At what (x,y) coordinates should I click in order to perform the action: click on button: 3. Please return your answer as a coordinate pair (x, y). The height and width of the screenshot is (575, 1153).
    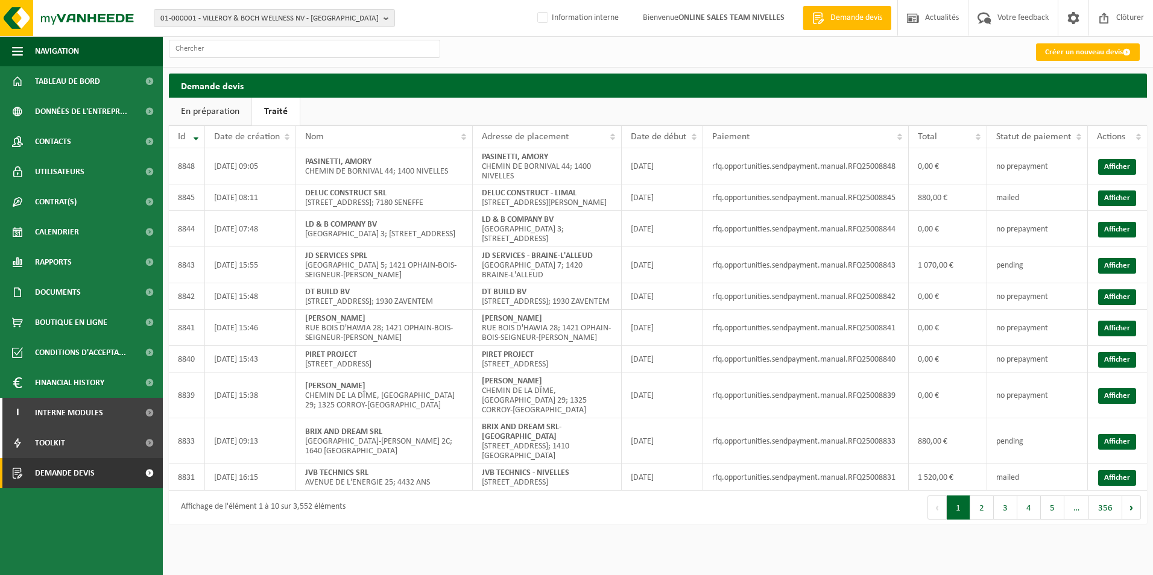
    Looking at the image, I should click on (1005, 508).